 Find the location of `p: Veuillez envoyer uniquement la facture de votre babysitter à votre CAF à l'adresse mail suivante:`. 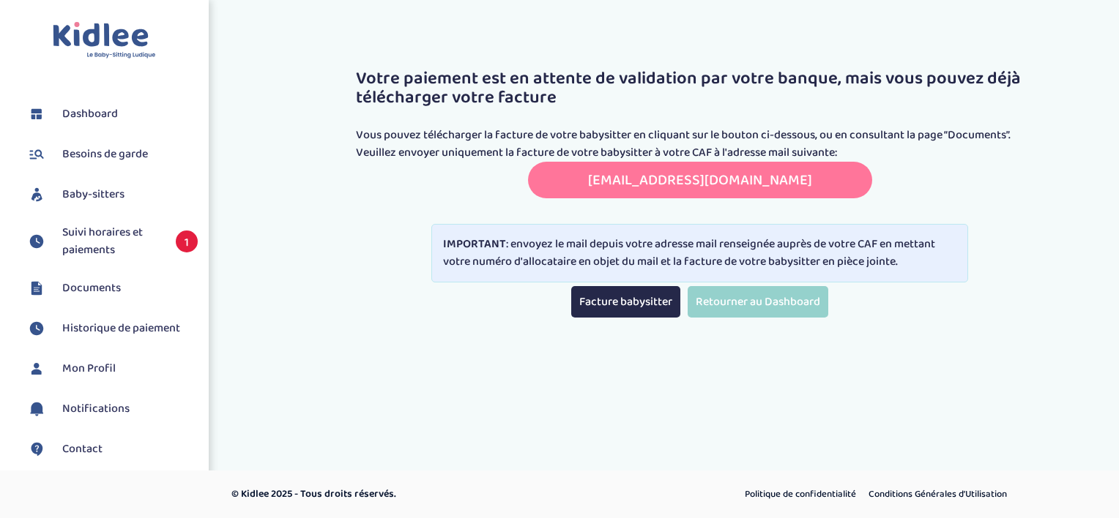

p: Veuillez envoyer uniquement la facture de votre babysitter à votre CAF à l'adresse mail suivante: is located at coordinates (700, 153).